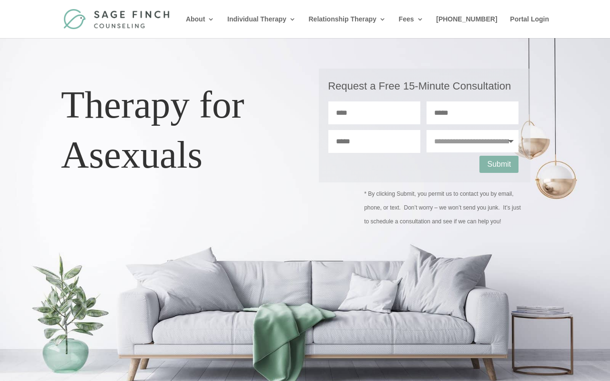 The image size is (610, 381). What do you see at coordinates (423, 90) in the screenshot?
I see `h3: Request a Free 15-Minute Consultation` at bounding box center [423, 90].